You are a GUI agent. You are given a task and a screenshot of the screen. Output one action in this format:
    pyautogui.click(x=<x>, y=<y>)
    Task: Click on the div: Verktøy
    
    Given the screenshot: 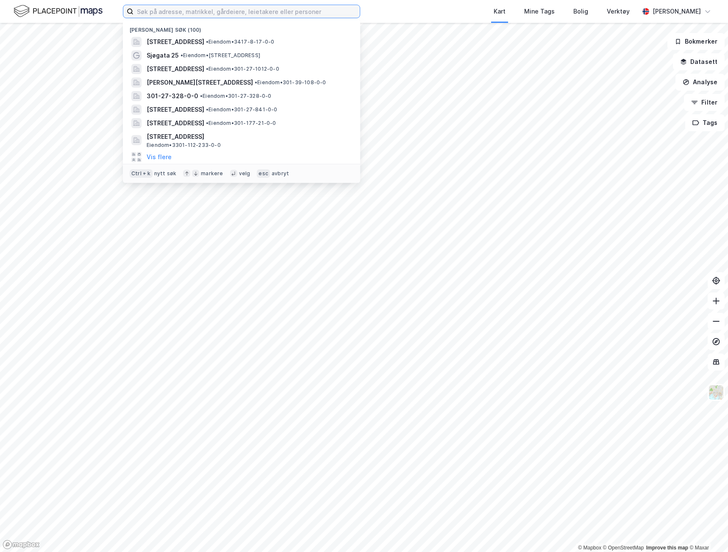 What is the action you would take?
    pyautogui.click(x=618, y=11)
    